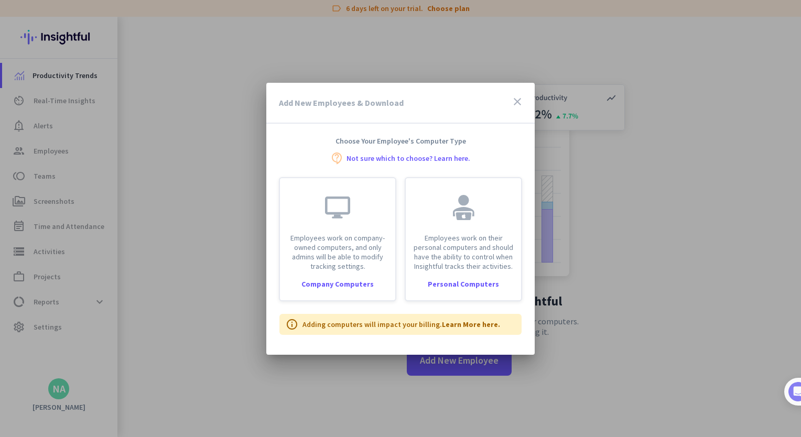 This screenshot has height=437, width=801. I want to click on a: Not sure which to choose? Learn here., so click(408, 158).